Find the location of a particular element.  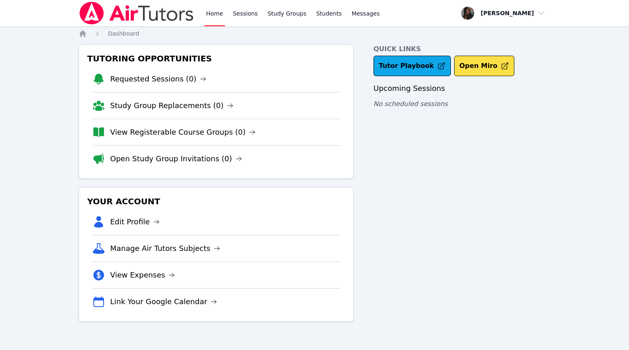

a: Study Group Replacements (0) is located at coordinates (171, 106).